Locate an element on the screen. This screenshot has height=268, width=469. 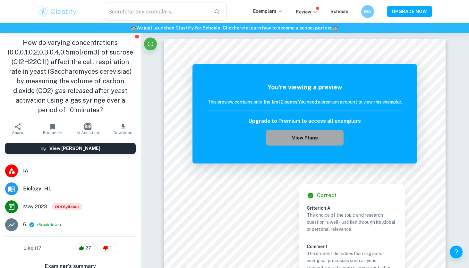
h6: MA is located at coordinates (368, 12).